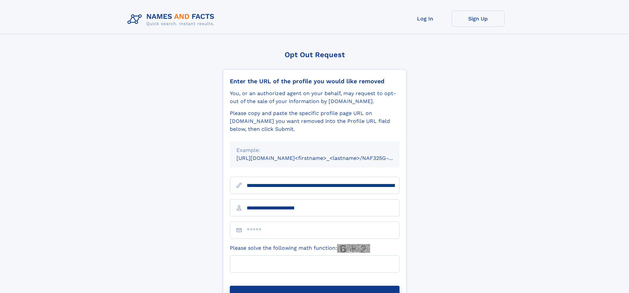 The width and height of the screenshot is (629, 293). I want to click on img: Logo Names and Facts, so click(172, 19).